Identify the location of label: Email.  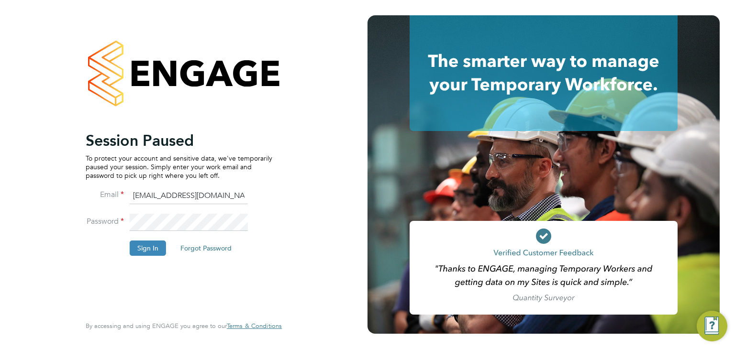
(105, 195).